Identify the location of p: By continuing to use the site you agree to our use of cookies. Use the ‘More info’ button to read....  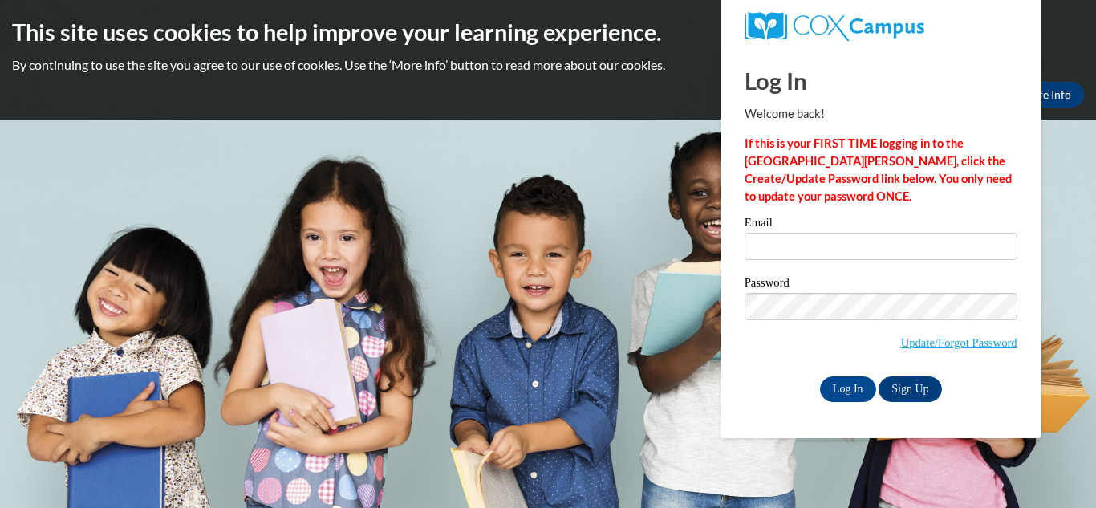
(548, 65).